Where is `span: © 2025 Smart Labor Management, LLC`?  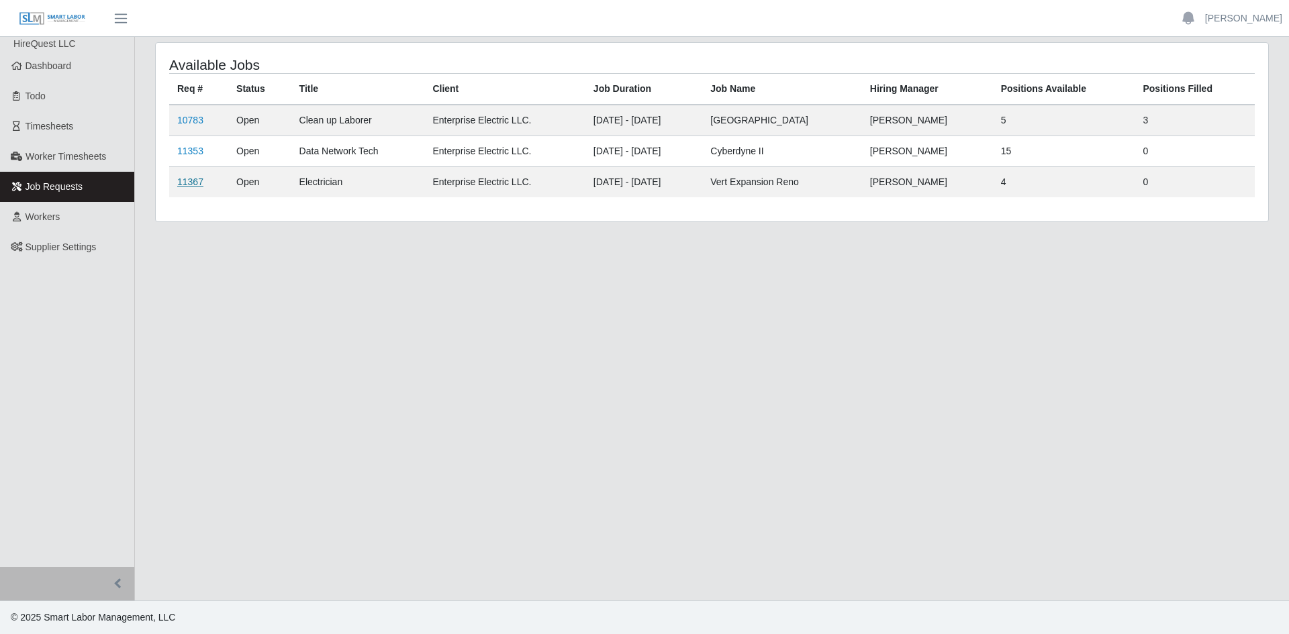 span: © 2025 Smart Labor Management, LLC is located at coordinates (93, 618).